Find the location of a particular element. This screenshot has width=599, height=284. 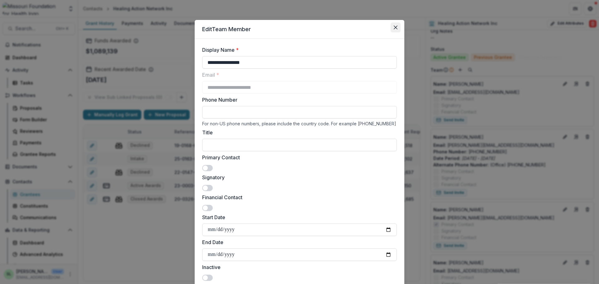

label: Primary Contact is located at coordinates (298, 158).